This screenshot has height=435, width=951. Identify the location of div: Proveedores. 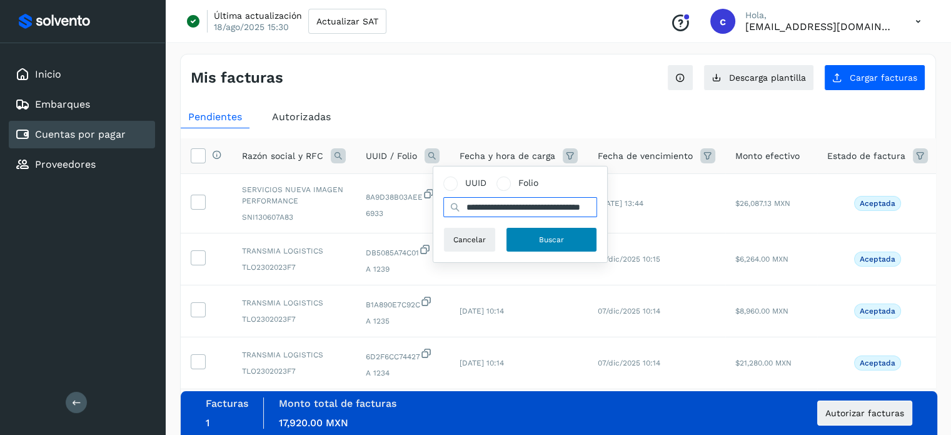
(82, 164).